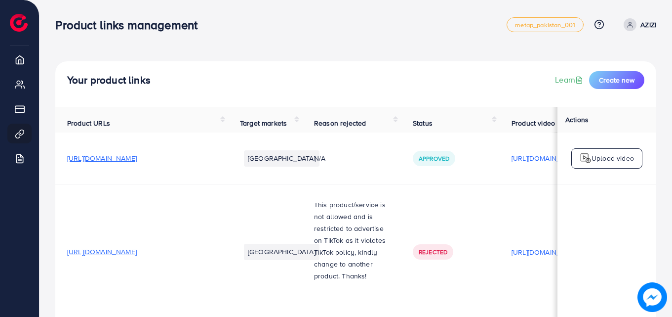 The image size is (672, 317). I want to click on h3: Product links management, so click(130, 25).